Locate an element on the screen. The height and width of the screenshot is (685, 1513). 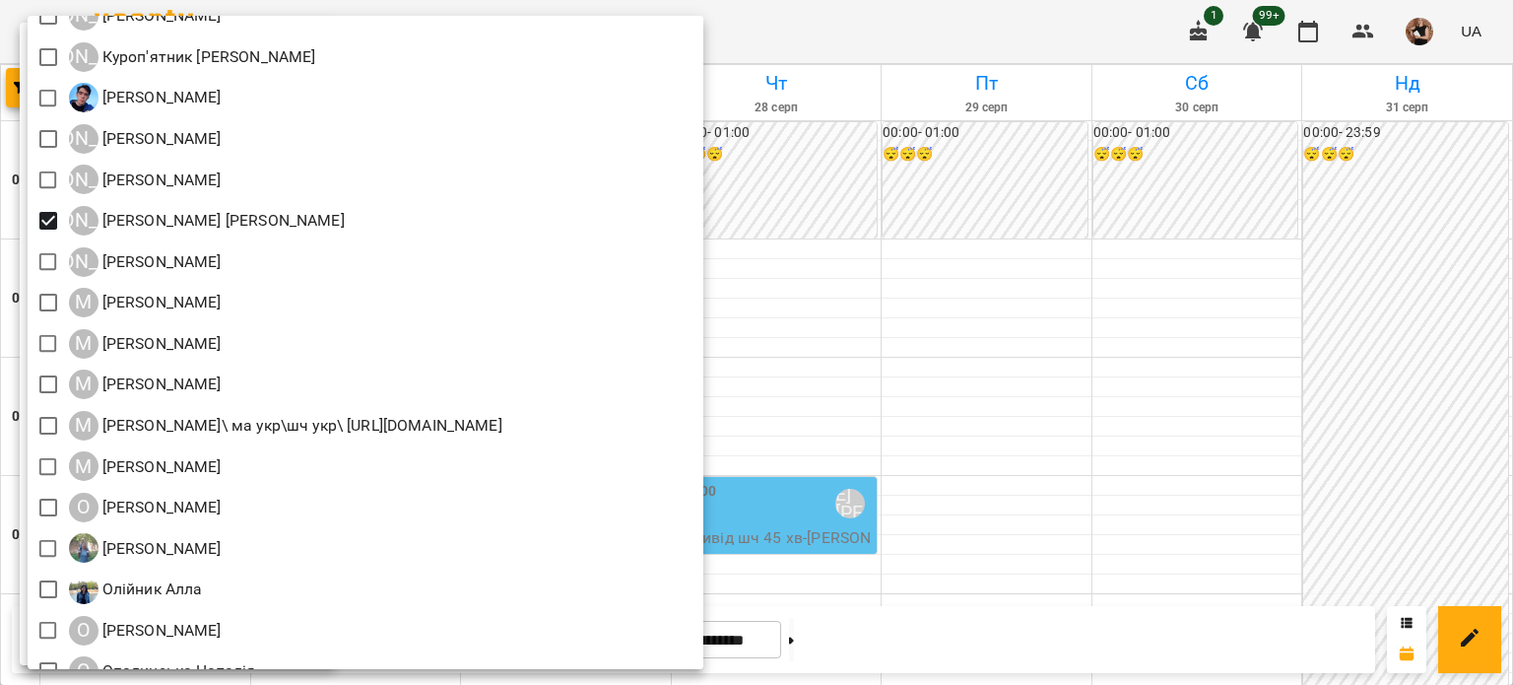
div: Куроп'ятник Ольга is located at coordinates (192, 57).